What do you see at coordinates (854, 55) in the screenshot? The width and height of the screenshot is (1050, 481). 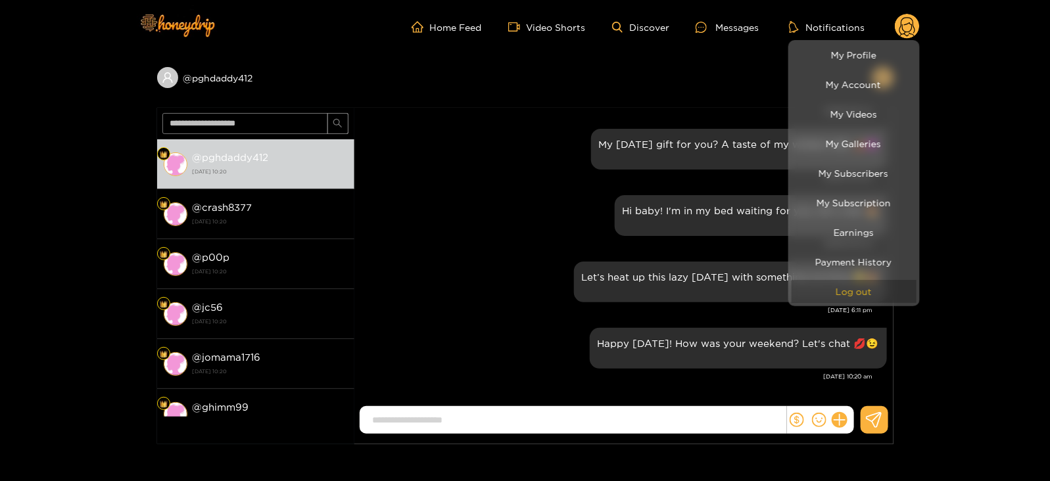 I see `a: My Profile` at bounding box center [854, 55].